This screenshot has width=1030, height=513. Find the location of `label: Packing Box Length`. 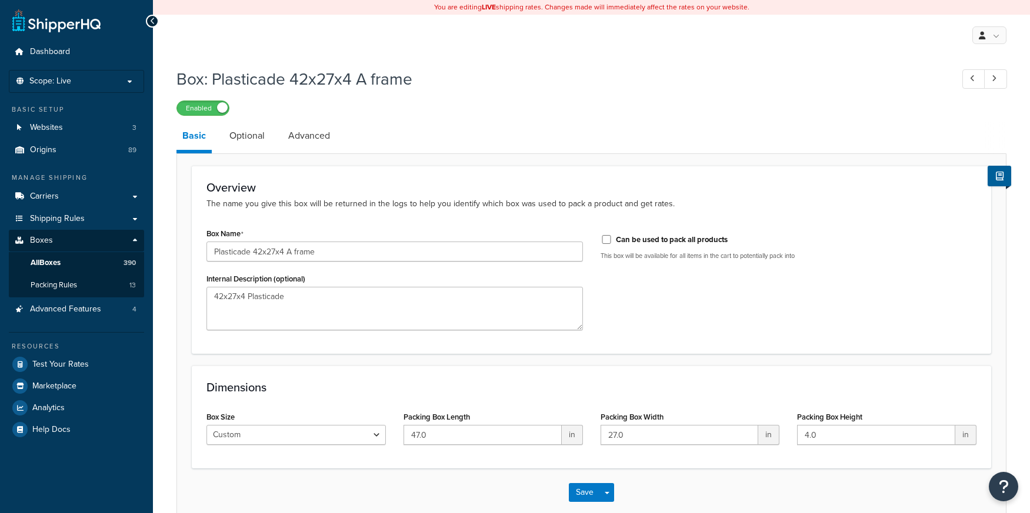

label: Packing Box Length is located at coordinates (436, 417).